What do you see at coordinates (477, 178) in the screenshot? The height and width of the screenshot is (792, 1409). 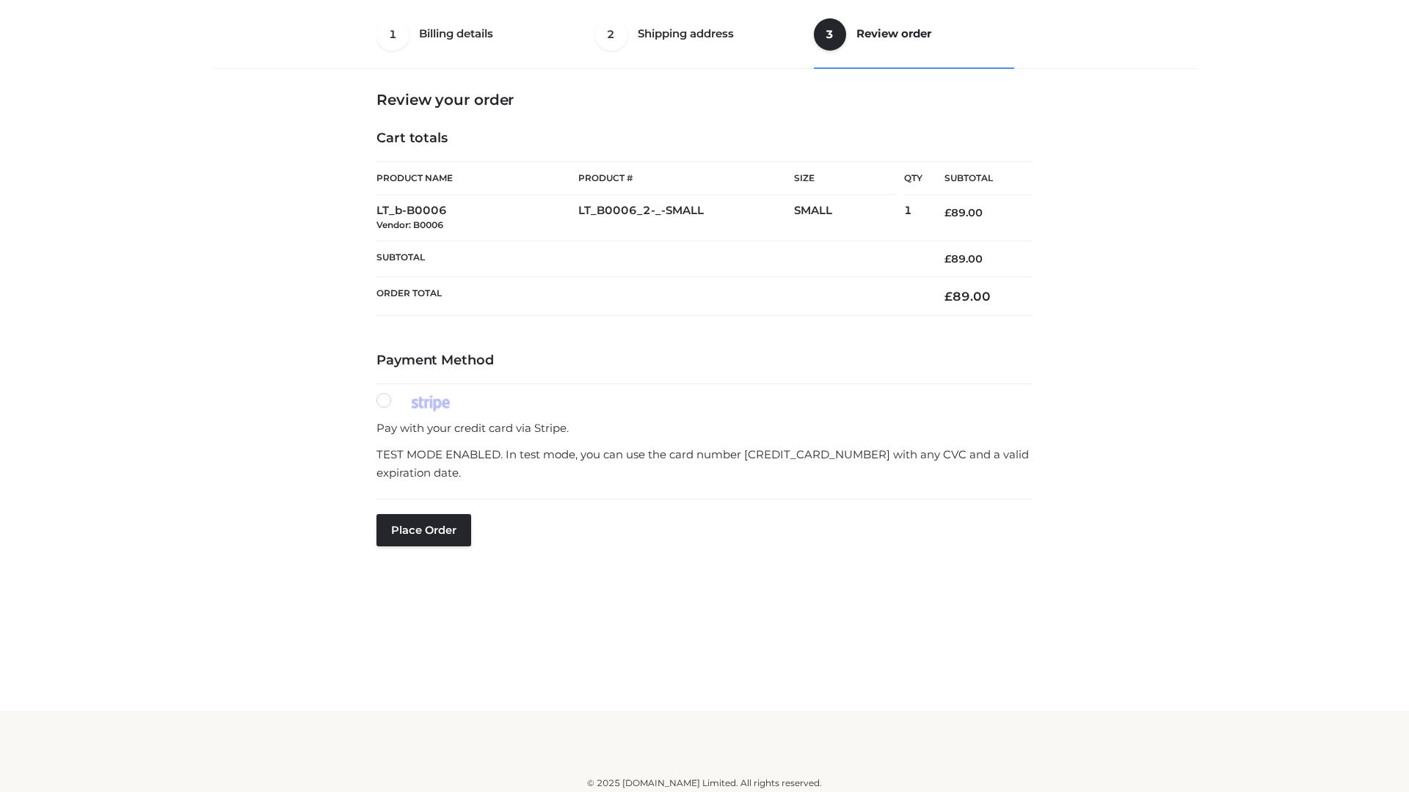 I see `th: Product Name` at bounding box center [477, 178].